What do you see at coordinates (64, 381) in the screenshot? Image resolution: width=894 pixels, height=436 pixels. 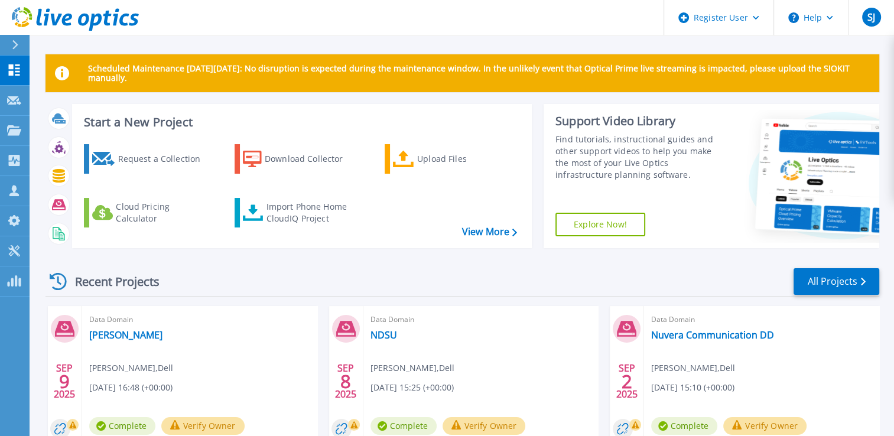 I see `span: 9` at bounding box center [64, 381].